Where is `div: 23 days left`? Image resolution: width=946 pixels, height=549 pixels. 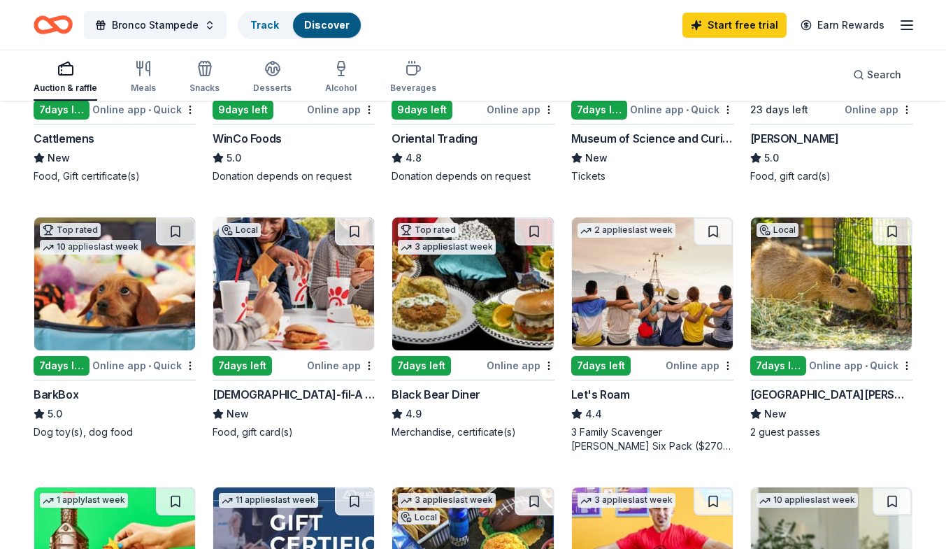
div: 23 days left is located at coordinates (779, 110).